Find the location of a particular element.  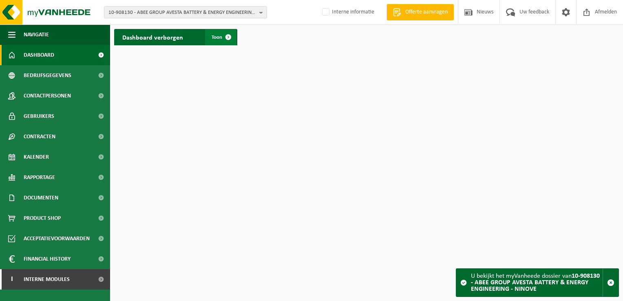

span: Product Shop is located at coordinates (42, 218).